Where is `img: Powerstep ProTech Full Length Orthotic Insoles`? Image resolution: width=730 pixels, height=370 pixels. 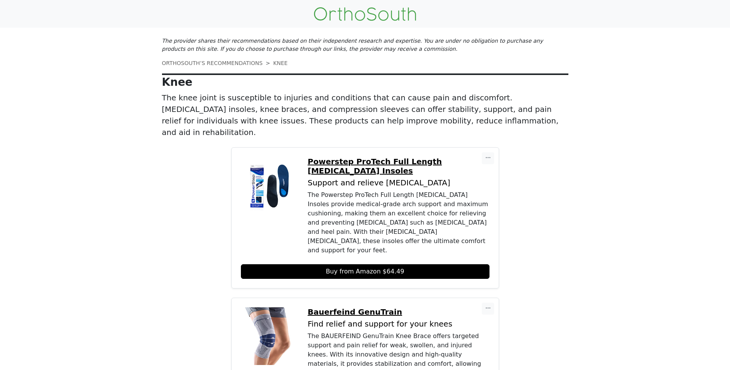
img: Powerstep ProTech Full Length Orthotic Insoles is located at coordinates (270, 186).